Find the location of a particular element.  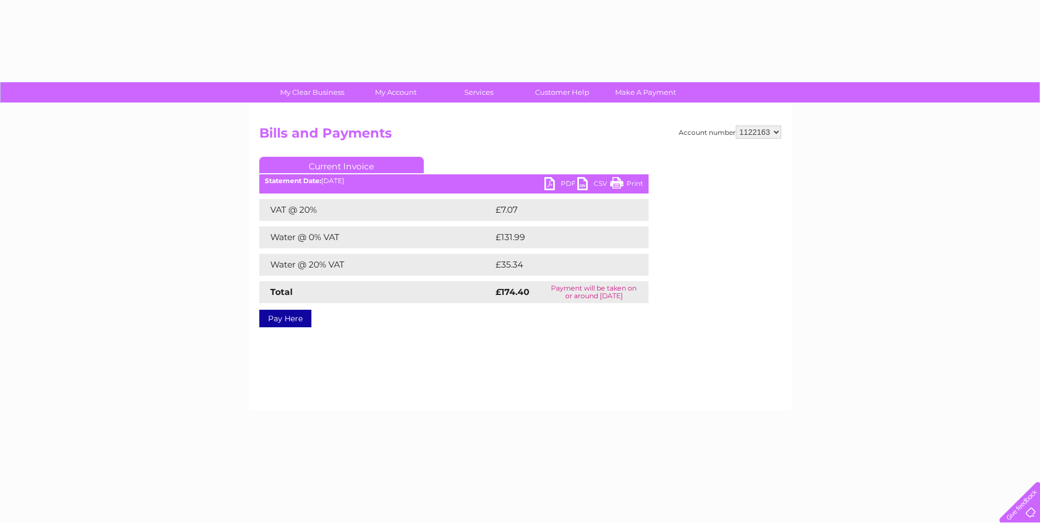

td: £7.07 is located at coordinates (558, 210).